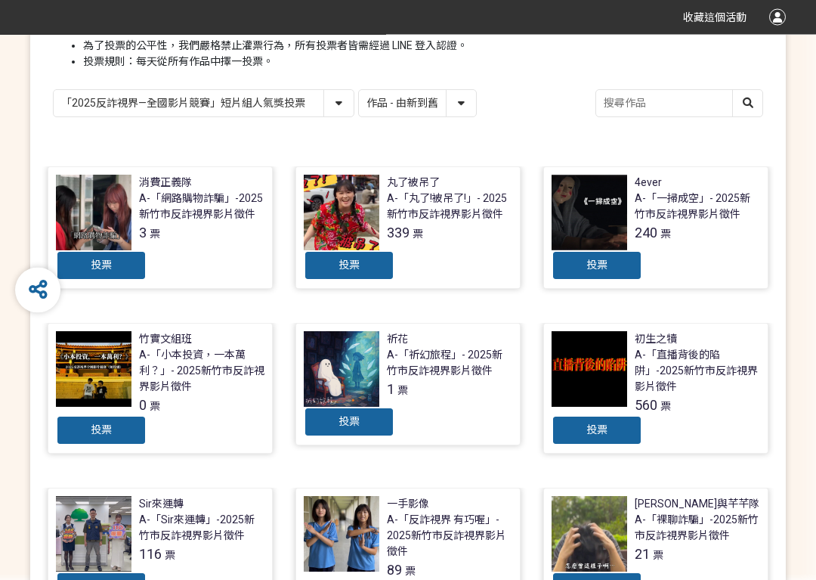  Describe the element at coordinates (697, 371) in the screenshot. I see `div: A-「直播背後的陷阱」-2025新竹市反詐視界影片徵件` at that location.